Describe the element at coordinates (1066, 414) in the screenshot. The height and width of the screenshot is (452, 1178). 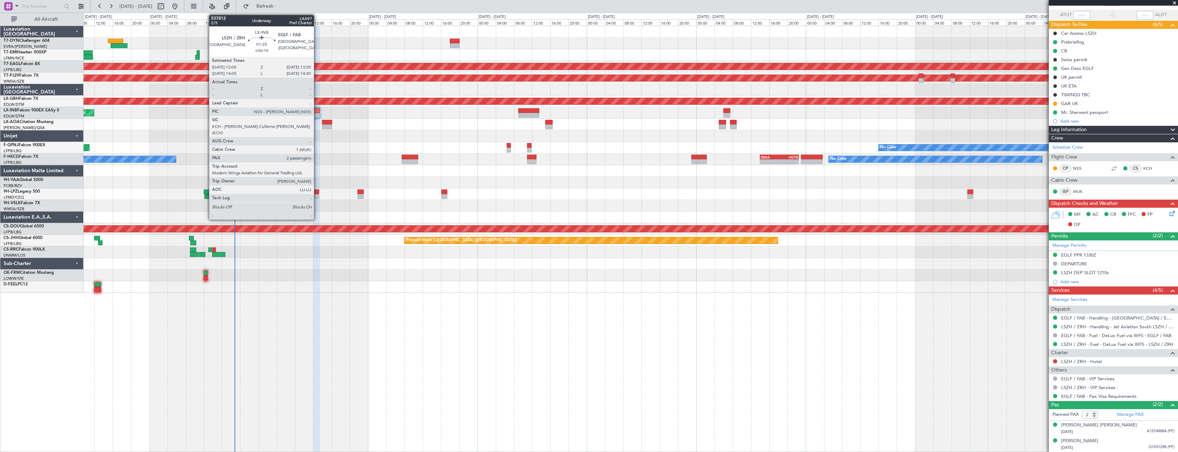
I see `label: Planned PAX` at that location.